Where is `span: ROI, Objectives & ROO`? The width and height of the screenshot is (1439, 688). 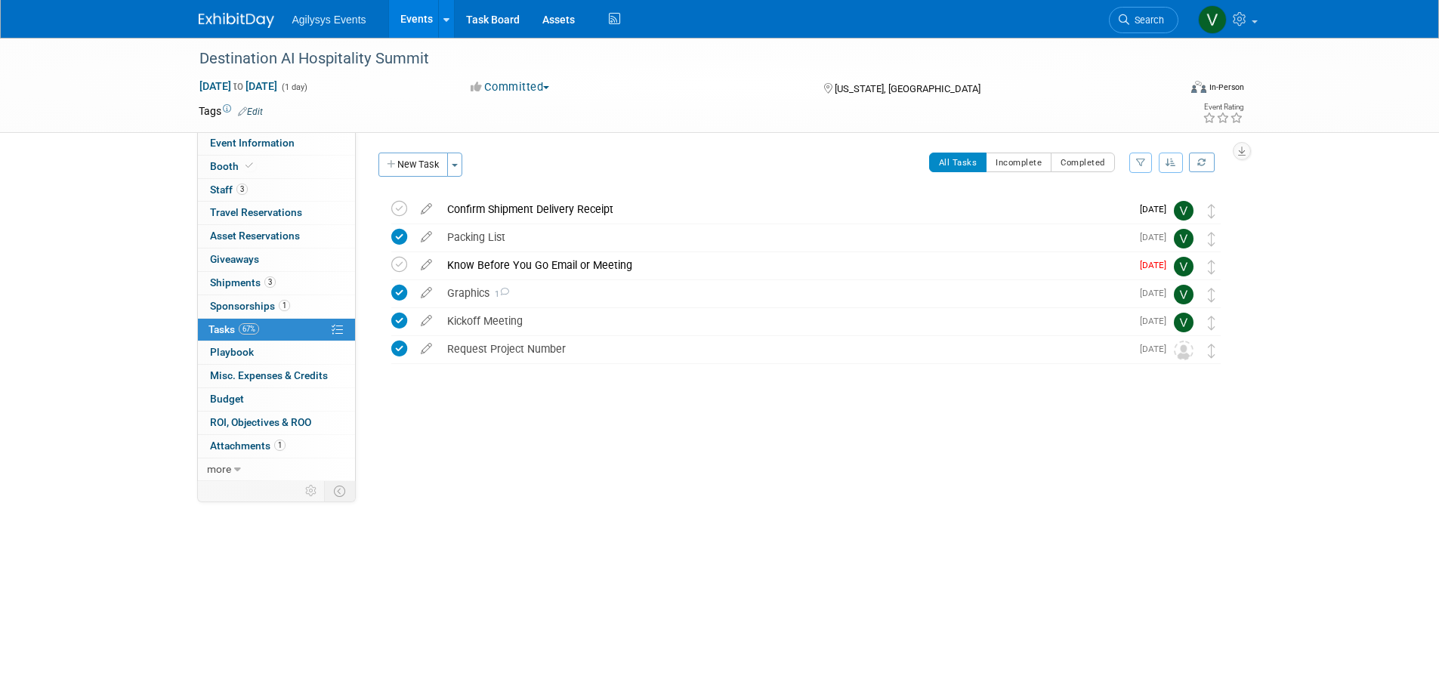
span: ROI, Objectives & ROO is located at coordinates (261, 422).